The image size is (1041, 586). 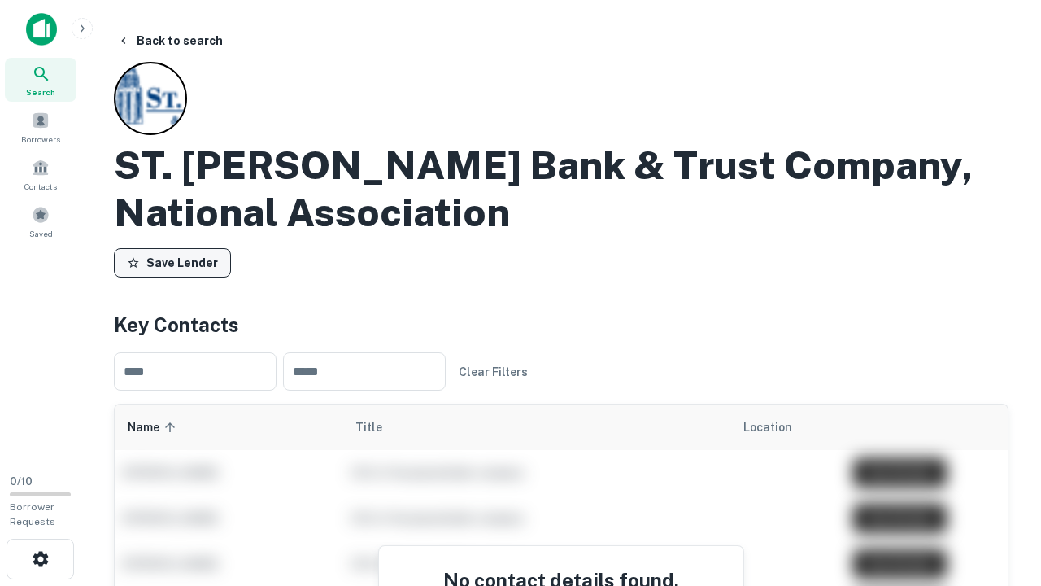 I want to click on span: Saved, so click(x=41, y=233).